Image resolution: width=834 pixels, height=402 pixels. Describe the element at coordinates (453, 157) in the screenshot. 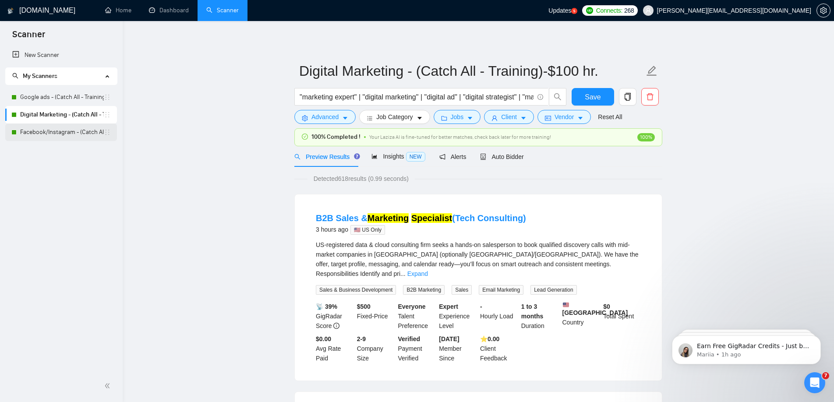

I see `span: Alerts` at that location.